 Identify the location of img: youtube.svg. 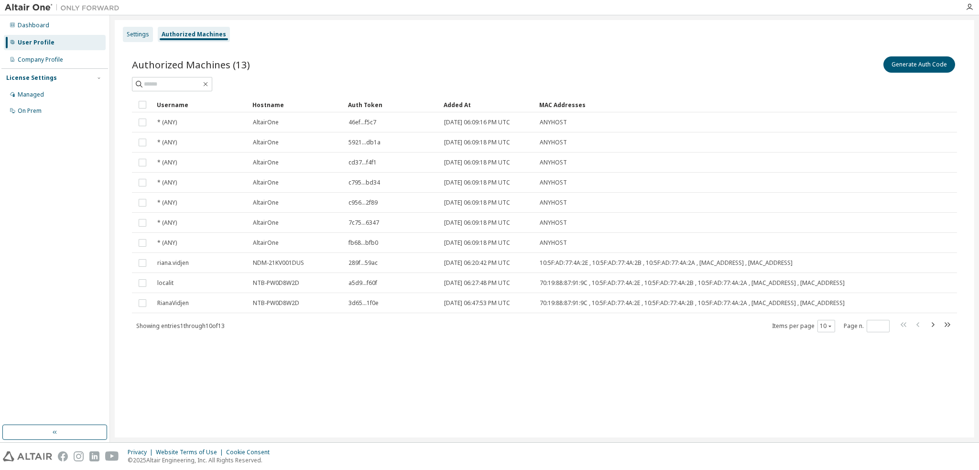
(112, 456).